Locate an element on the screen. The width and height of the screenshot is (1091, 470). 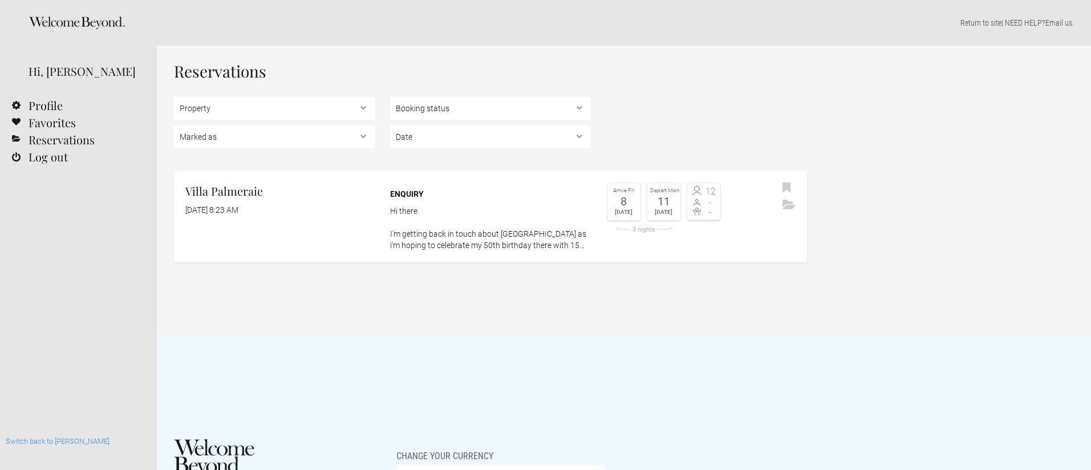
div: Arrive Fri is located at coordinates (624, 190).